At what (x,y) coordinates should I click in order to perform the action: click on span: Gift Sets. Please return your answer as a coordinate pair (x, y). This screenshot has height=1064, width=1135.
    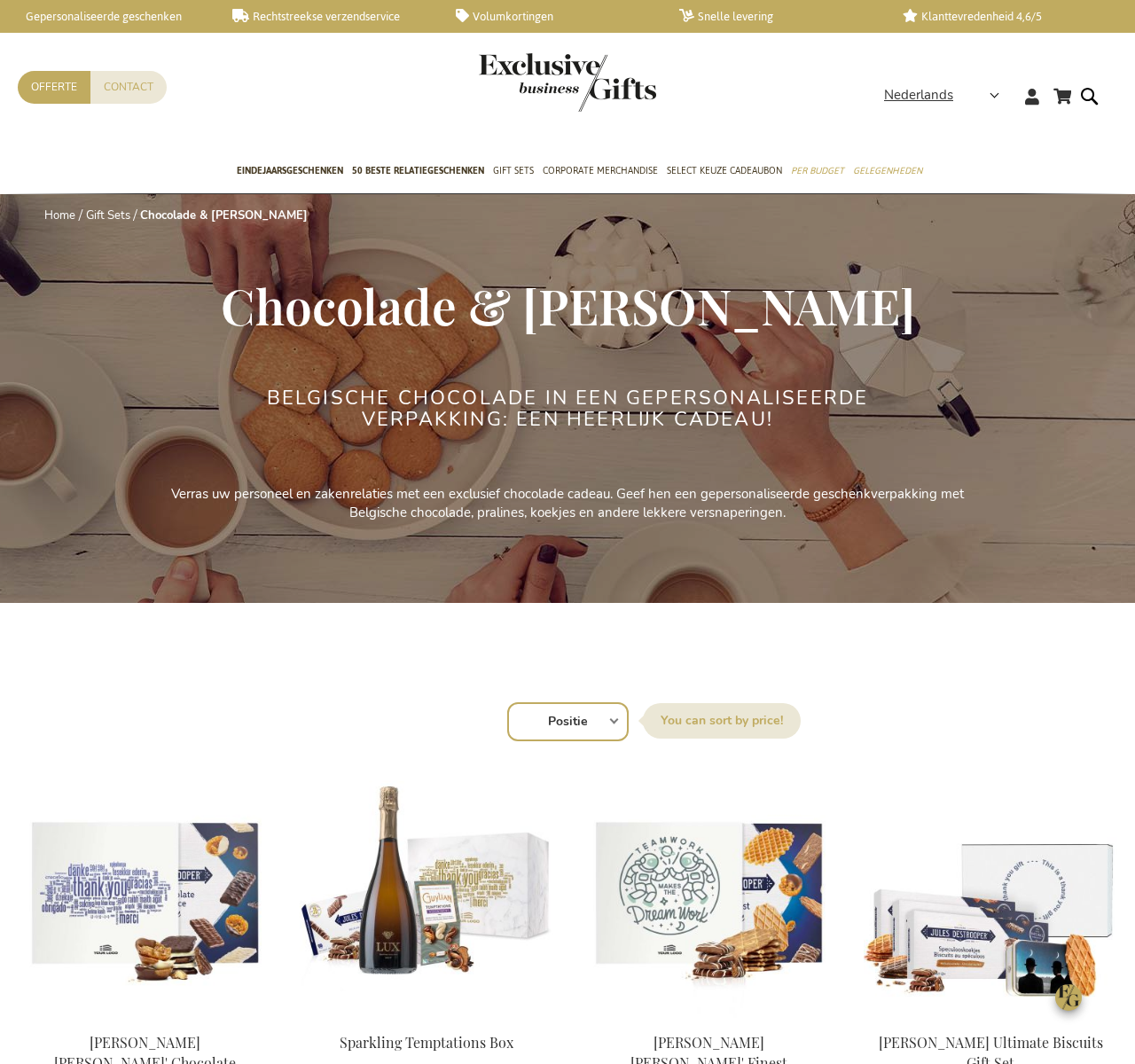
    Looking at the image, I should click on (513, 171).